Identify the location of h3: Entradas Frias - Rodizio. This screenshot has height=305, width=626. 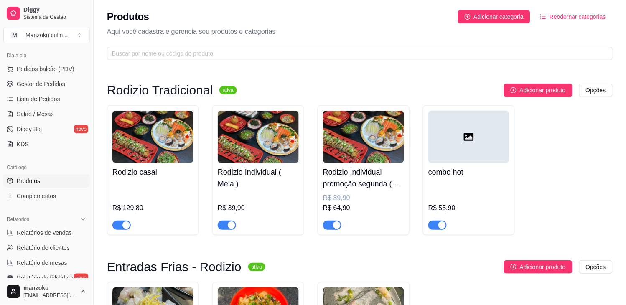
(174, 267).